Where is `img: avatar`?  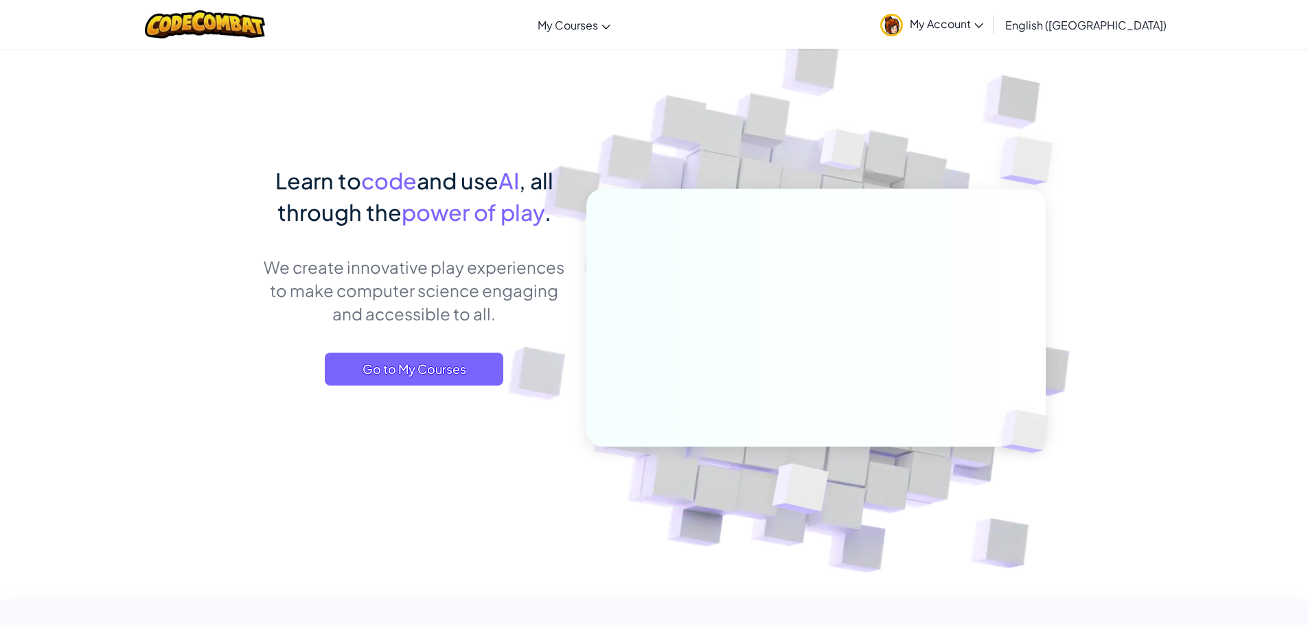
img: avatar is located at coordinates (891, 25).